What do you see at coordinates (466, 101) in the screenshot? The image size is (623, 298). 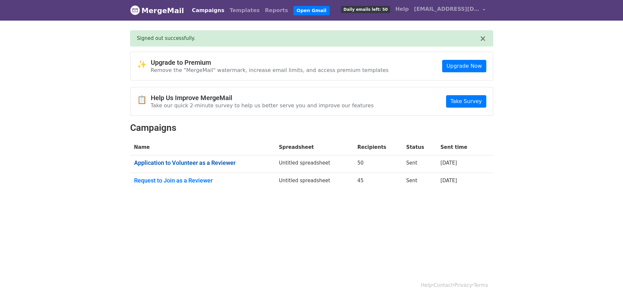 I see `a: Take Survey` at bounding box center [466, 101].